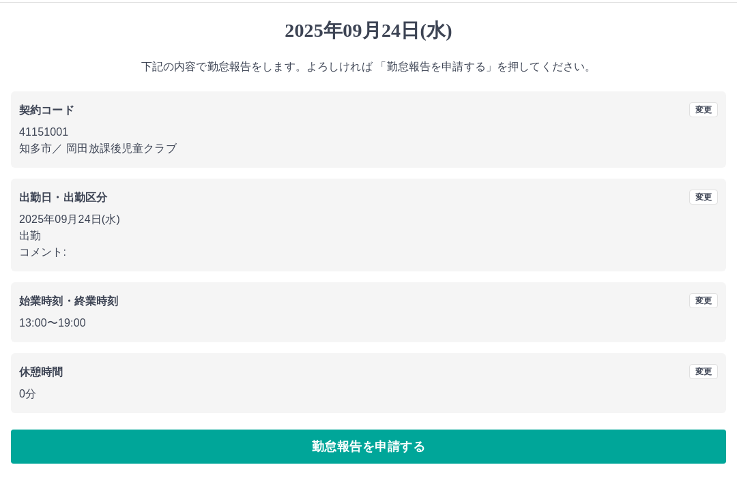  Describe the element at coordinates (368, 253) in the screenshot. I see `p: コメント:` at that location.